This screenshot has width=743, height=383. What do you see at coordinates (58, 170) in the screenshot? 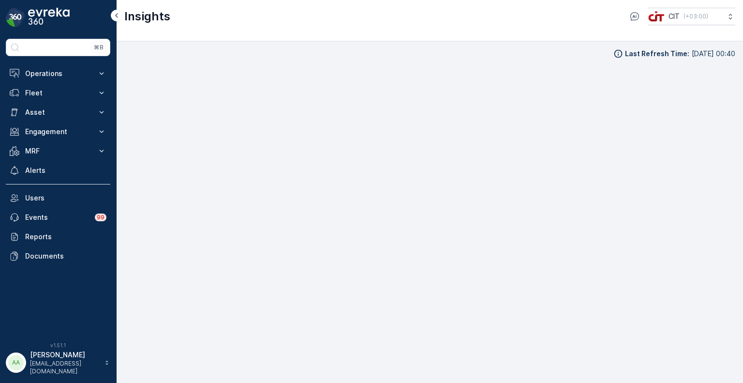
I see `a: Alerts` at bounding box center [58, 170].